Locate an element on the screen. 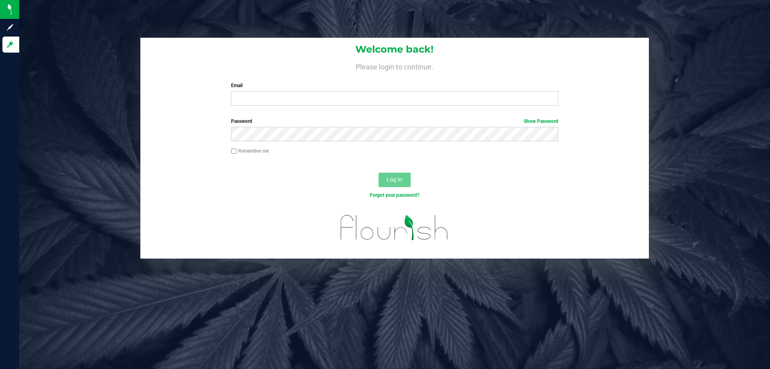 The height and width of the screenshot is (369, 770). input: Remember me is located at coordinates (234, 151).